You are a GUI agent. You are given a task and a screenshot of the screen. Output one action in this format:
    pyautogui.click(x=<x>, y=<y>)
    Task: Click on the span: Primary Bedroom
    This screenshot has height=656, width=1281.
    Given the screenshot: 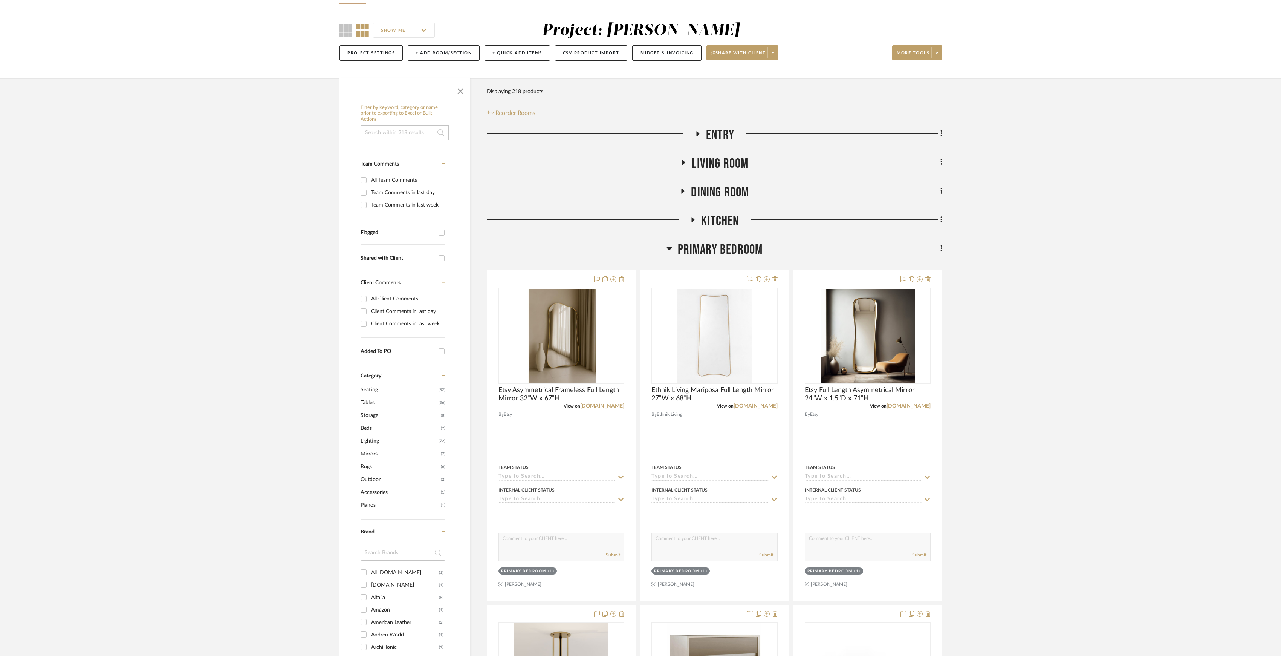 What is the action you would take?
    pyautogui.click(x=720, y=249)
    